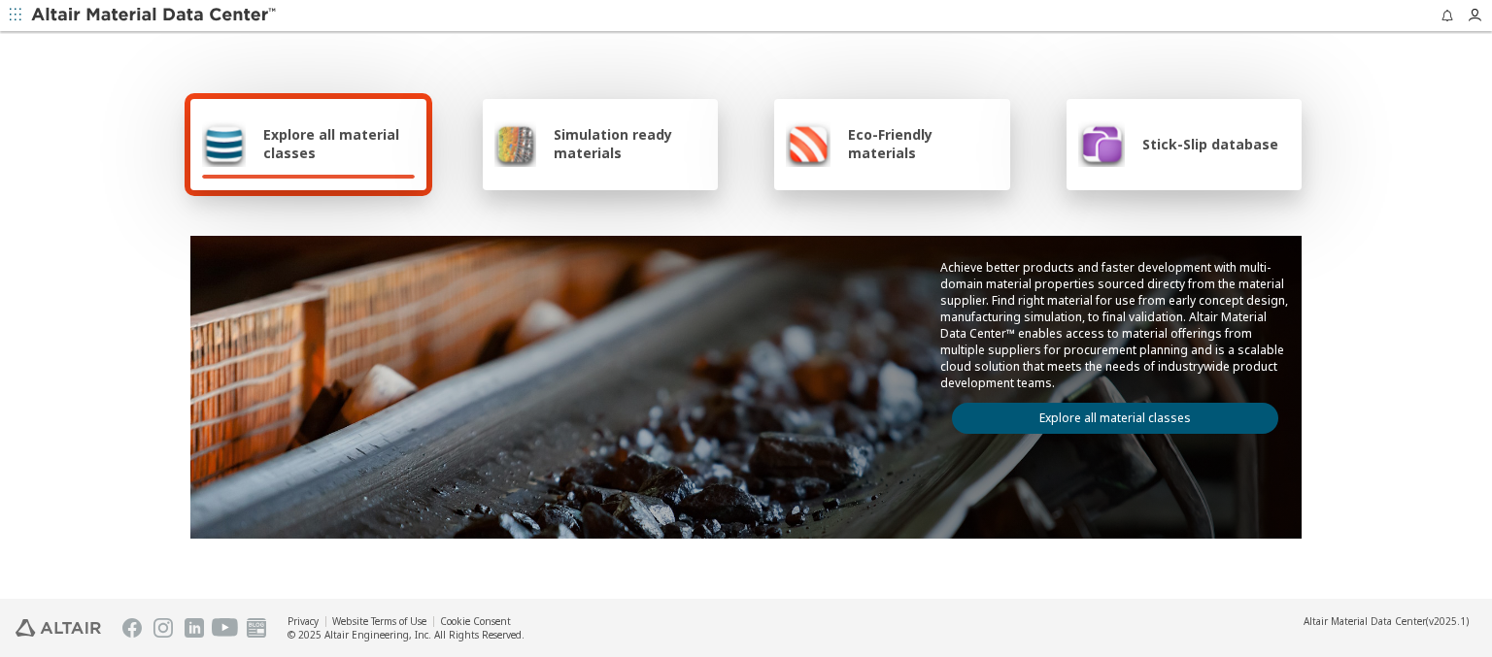 The height and width of the screenshot is (657, 1492). I want to click on img: Simulation ready materials, so click(515, 144).